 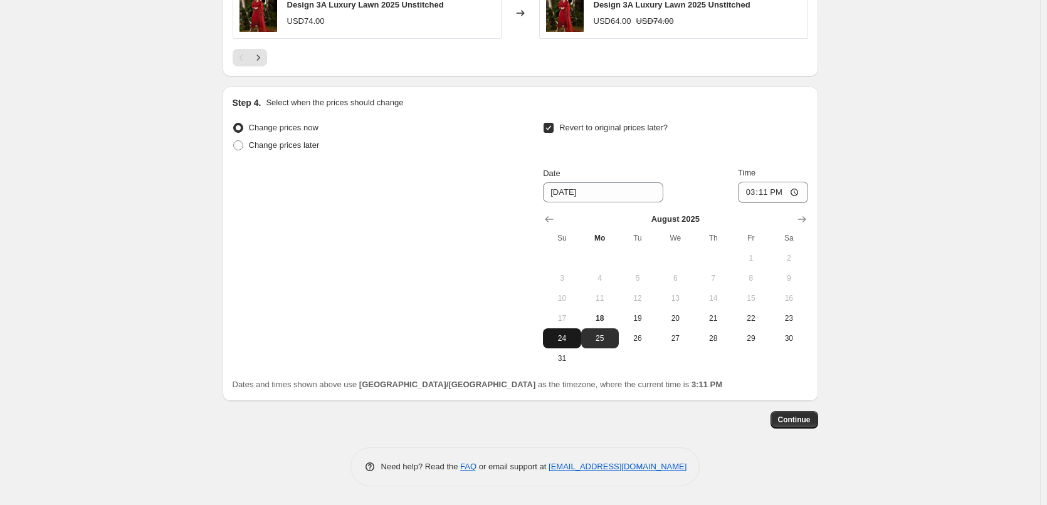 What do you see at coordinates (549, 220) in the screenshot?
I see `button: Show previous month, July 2025` at bounding box center [549, 220].